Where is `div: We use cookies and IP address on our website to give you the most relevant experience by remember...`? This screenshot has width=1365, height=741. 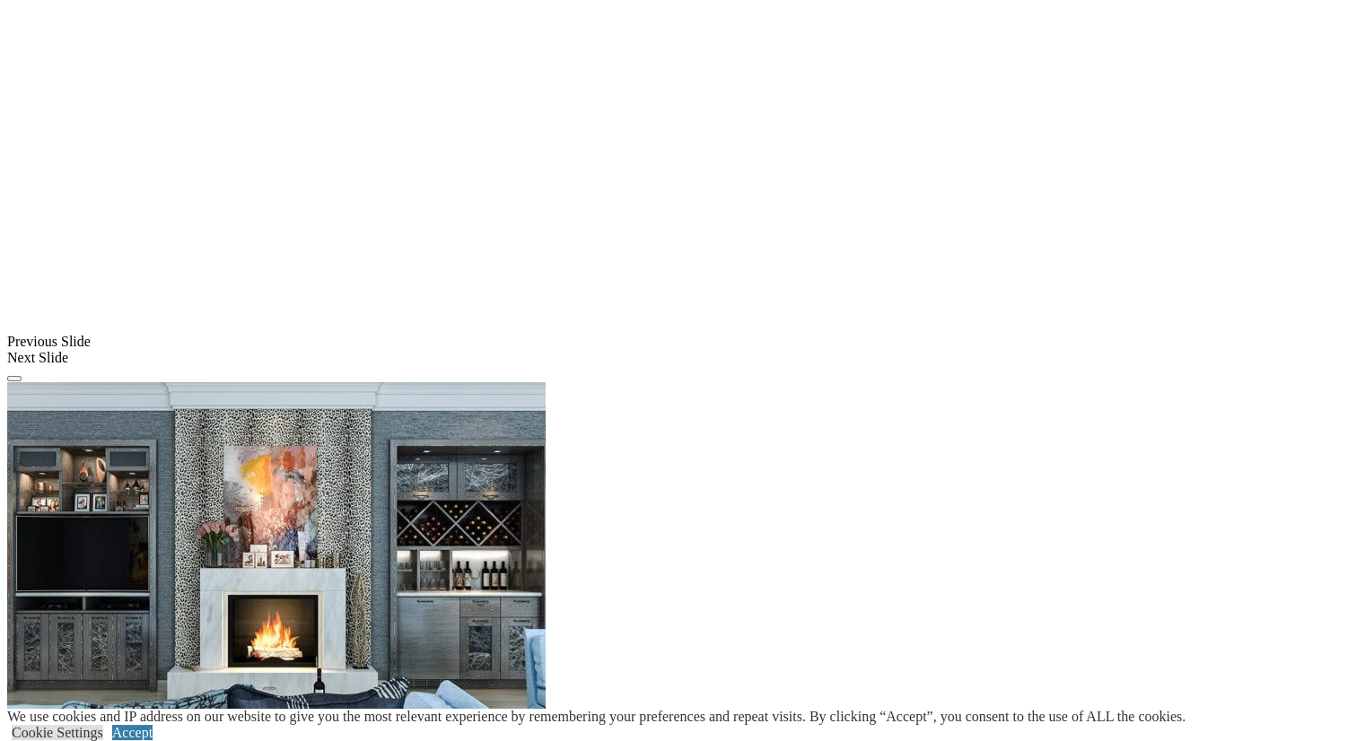
div: We use cookies and IP address on our website to give you the most relevant experience by remember... is located at coordinates (596, 717).